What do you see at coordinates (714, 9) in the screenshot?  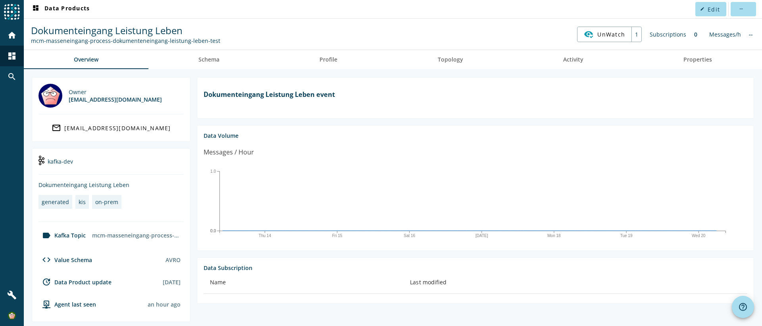 I see `span: Edit` at bounding box center [714, 9].